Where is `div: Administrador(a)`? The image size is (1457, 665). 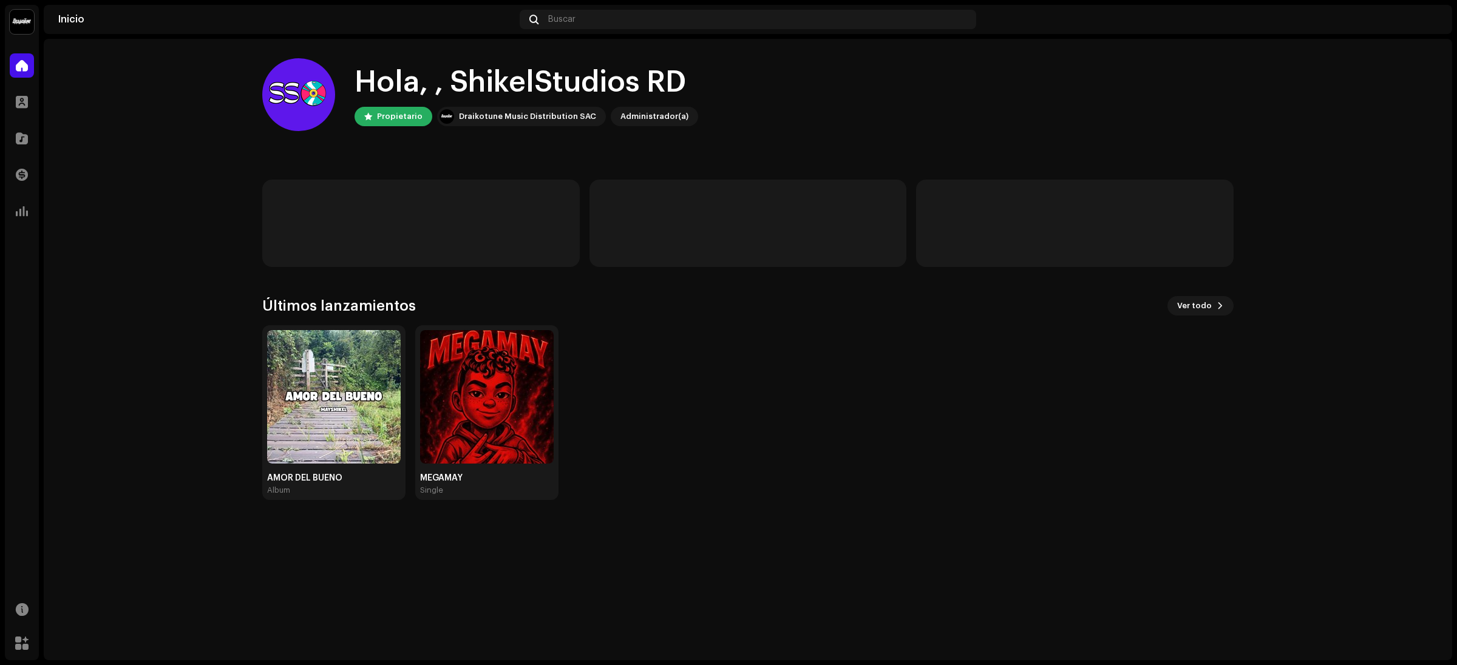
div: Administrador(a) is located at coordinates (654, 117).